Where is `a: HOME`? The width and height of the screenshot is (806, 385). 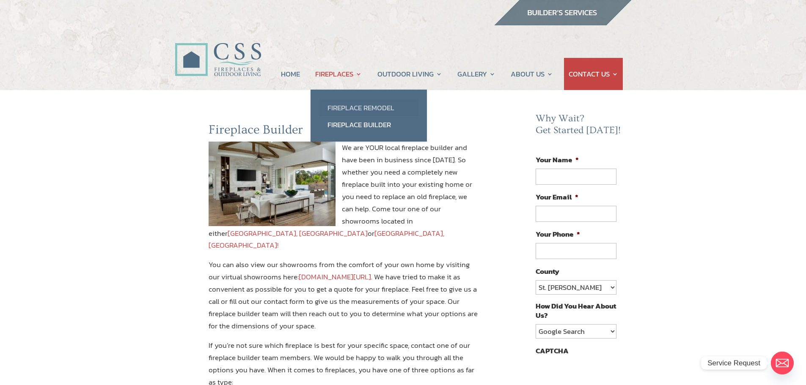
a: HOME is located at coordinates (290, 74).